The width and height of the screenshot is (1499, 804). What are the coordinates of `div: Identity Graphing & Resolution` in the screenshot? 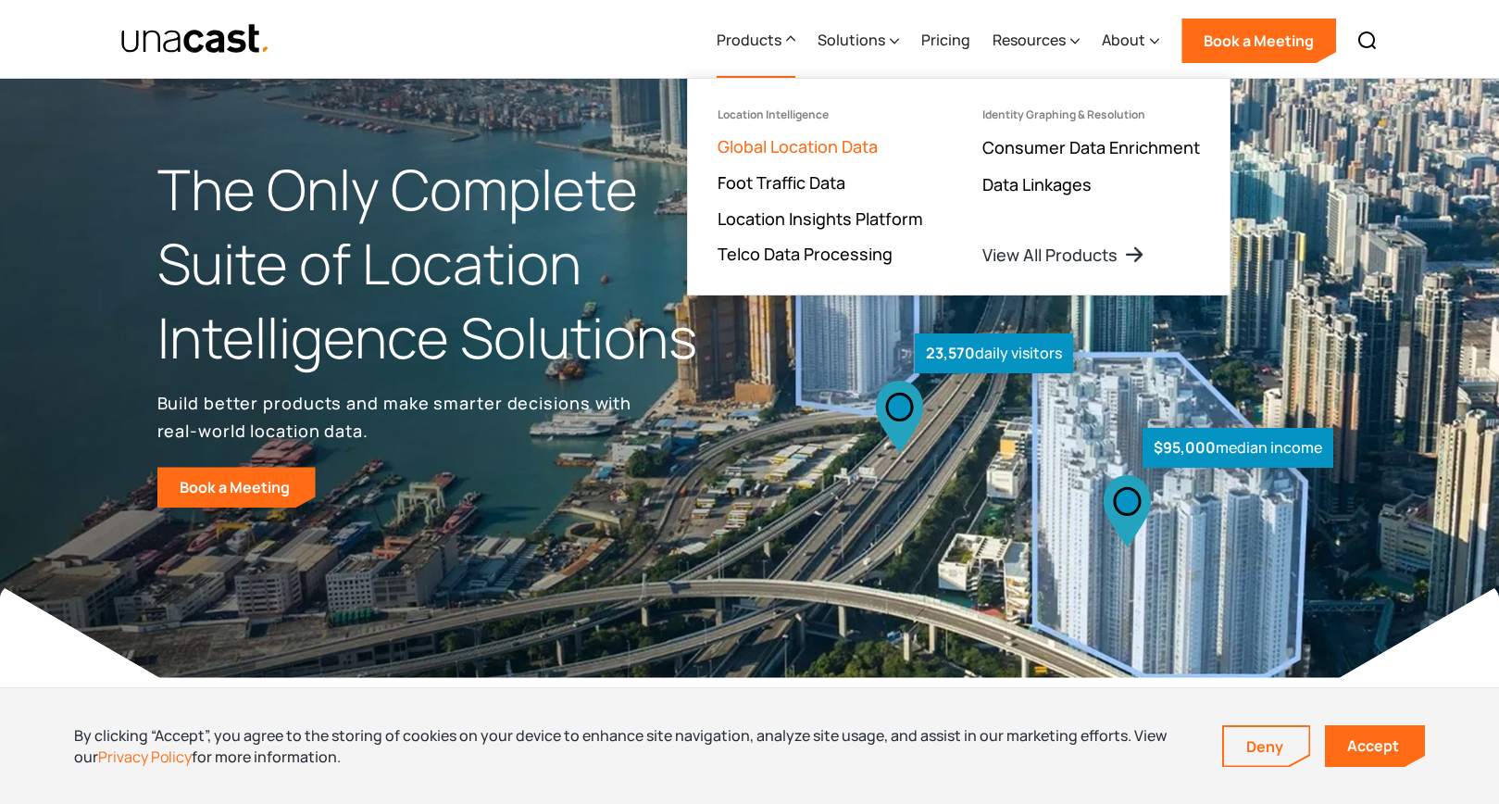 It's located at (1064, 115).